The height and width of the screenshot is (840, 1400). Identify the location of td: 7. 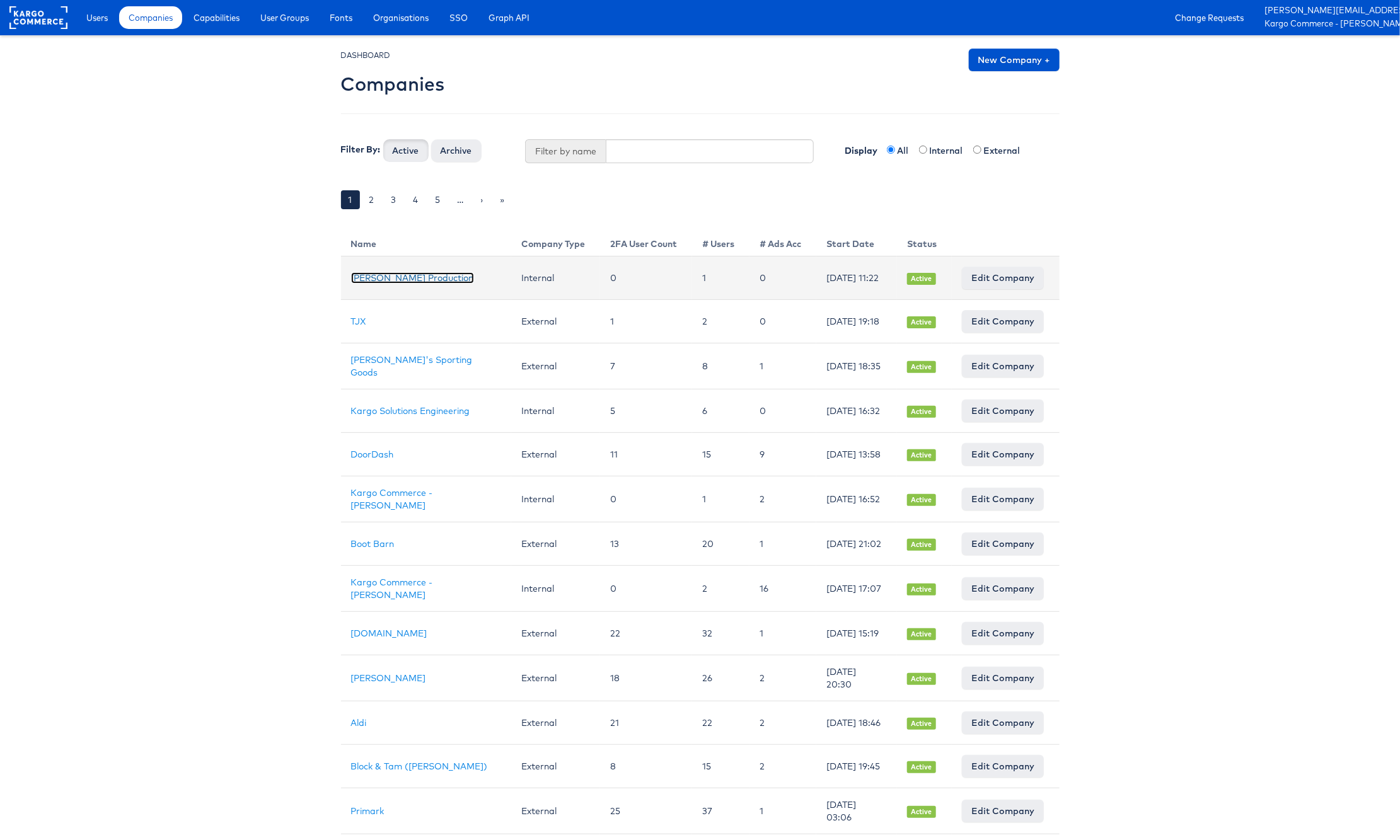
(646, 366).